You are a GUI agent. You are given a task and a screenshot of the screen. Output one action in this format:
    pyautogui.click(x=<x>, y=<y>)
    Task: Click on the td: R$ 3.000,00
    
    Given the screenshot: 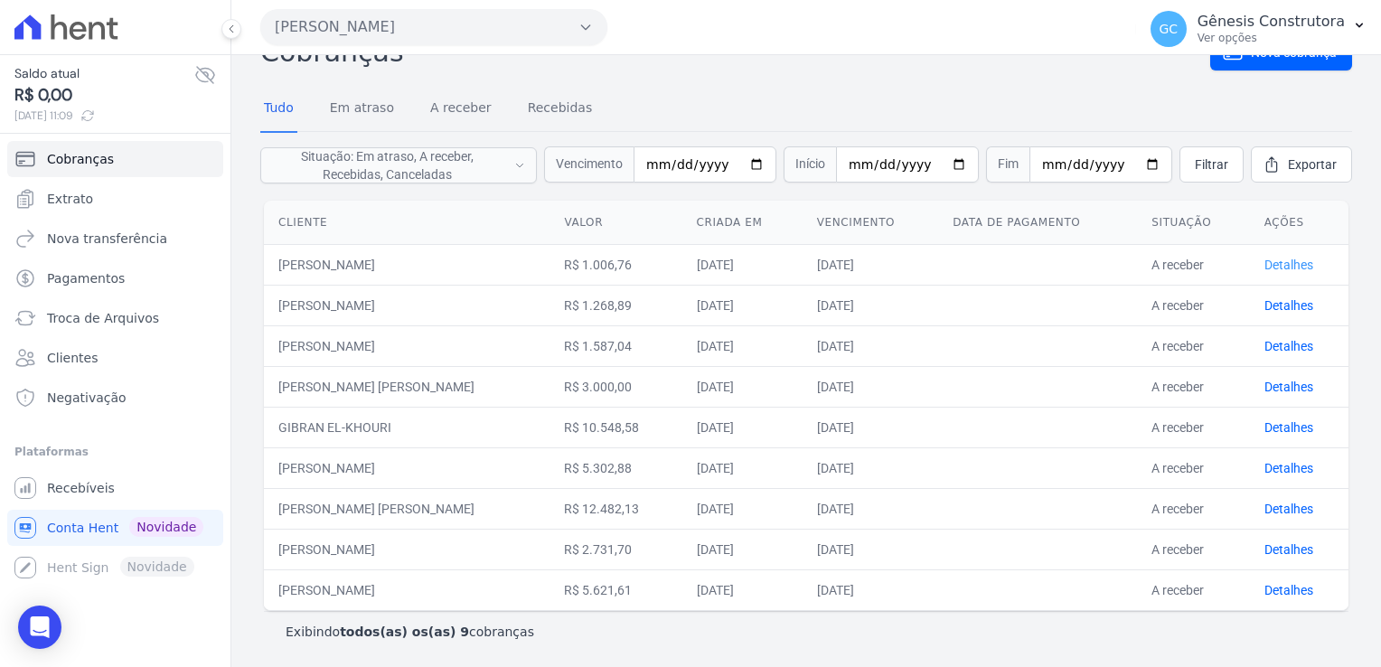 What is the action you would take?
    pyautogui.click(x=615, y=386)
    